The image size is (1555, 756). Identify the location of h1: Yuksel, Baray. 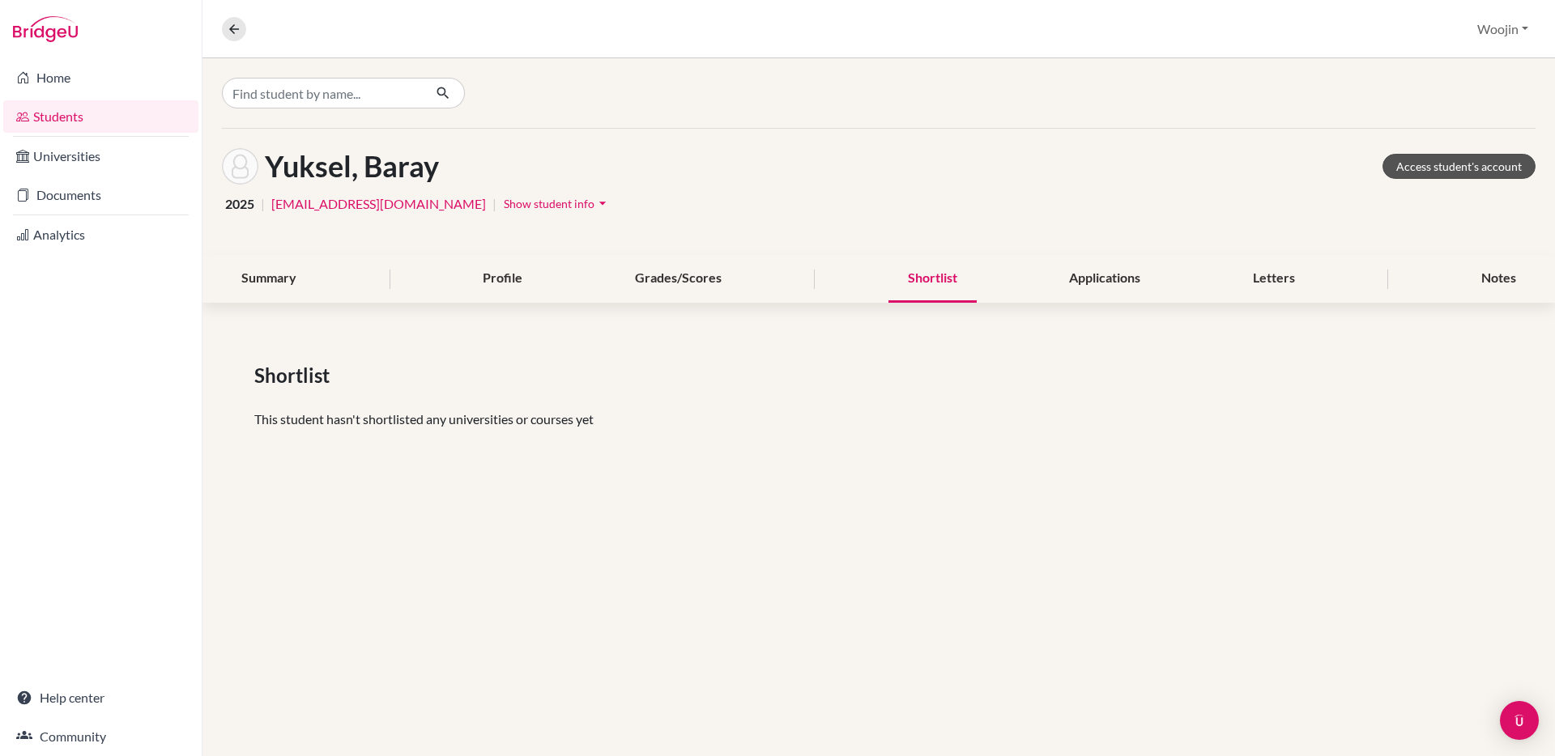
(352, 166).